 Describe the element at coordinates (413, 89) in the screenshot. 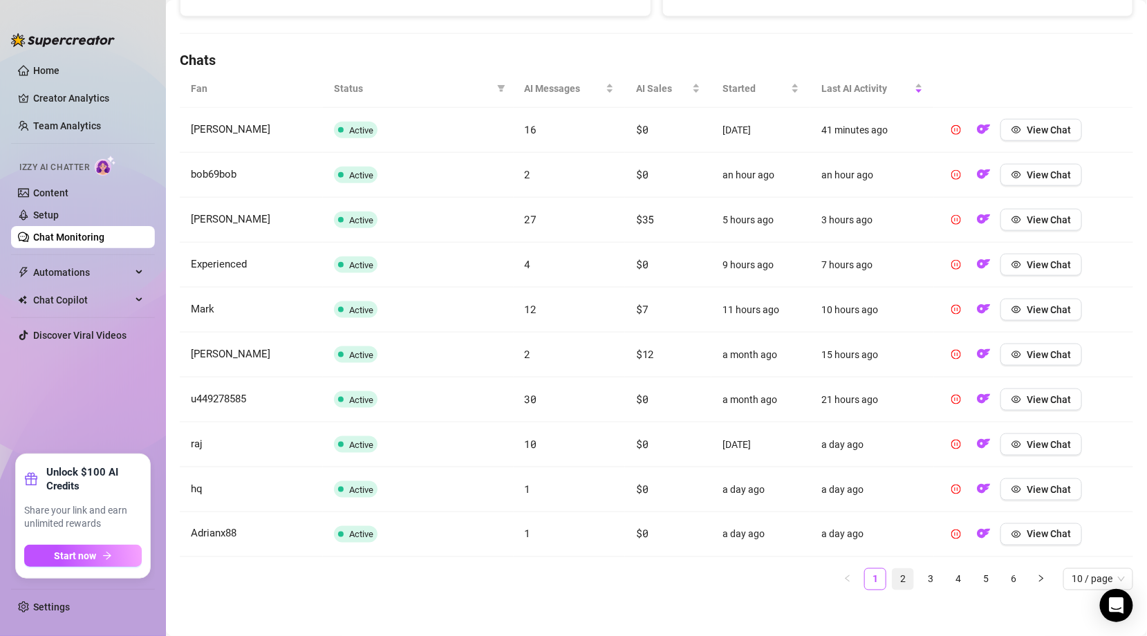

I see `span: Status` at that location.